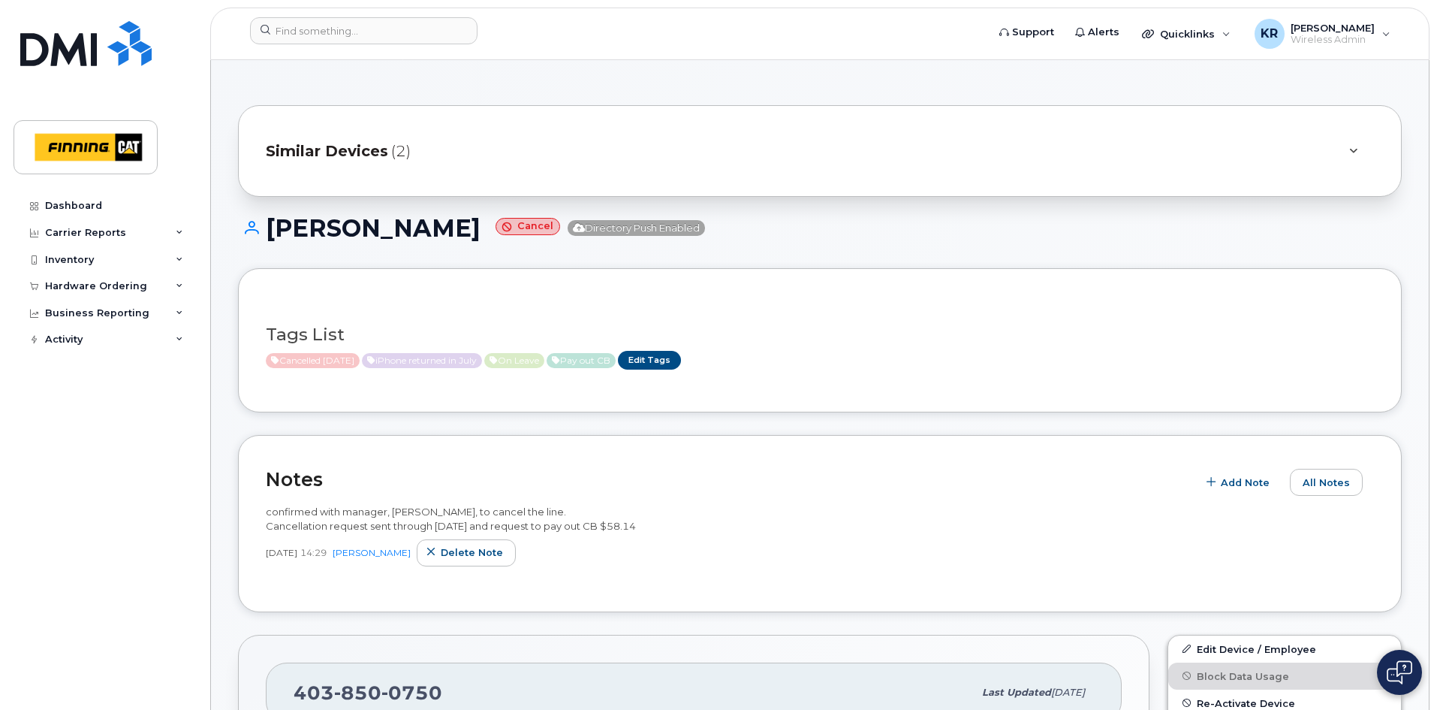  Describe the element at coordinates (1017, 692) in the screenshot. I see `span: Last updated` at that location.